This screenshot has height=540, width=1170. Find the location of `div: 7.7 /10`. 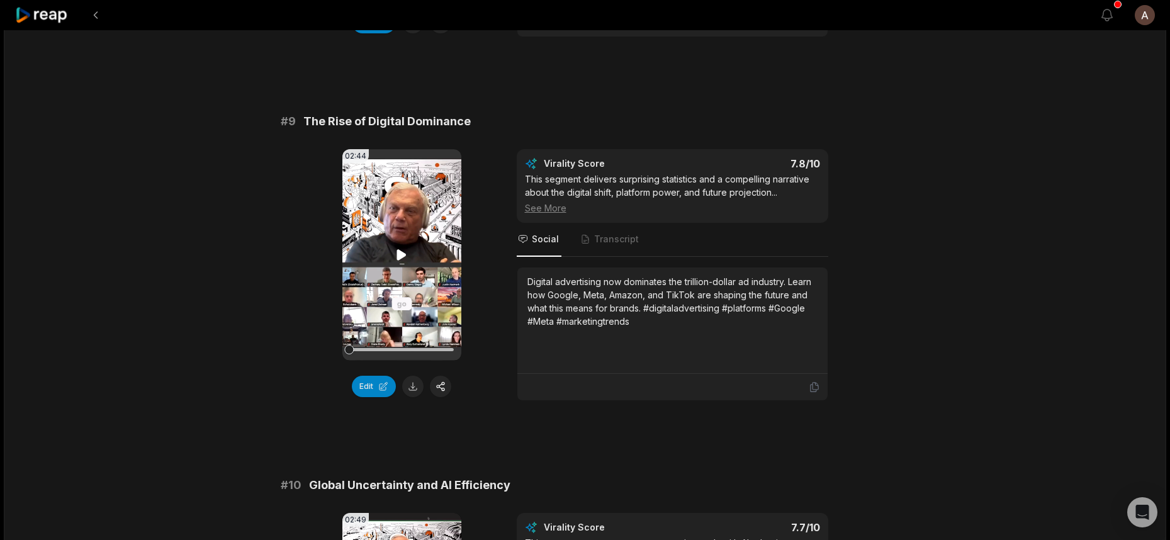

div: 7.7 /10 is located at coordinates (752, 527).